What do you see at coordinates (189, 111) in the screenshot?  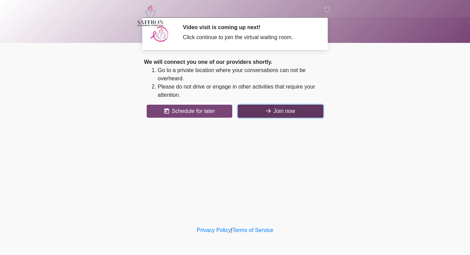 I see `button: Schedule for later` at bounding box center [189, 111].